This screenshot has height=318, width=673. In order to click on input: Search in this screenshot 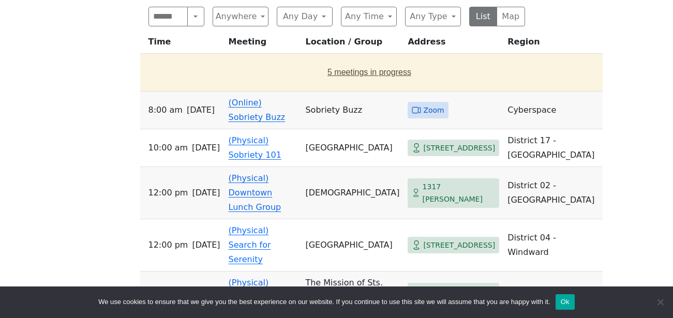, I will do `click(168, 17)`.